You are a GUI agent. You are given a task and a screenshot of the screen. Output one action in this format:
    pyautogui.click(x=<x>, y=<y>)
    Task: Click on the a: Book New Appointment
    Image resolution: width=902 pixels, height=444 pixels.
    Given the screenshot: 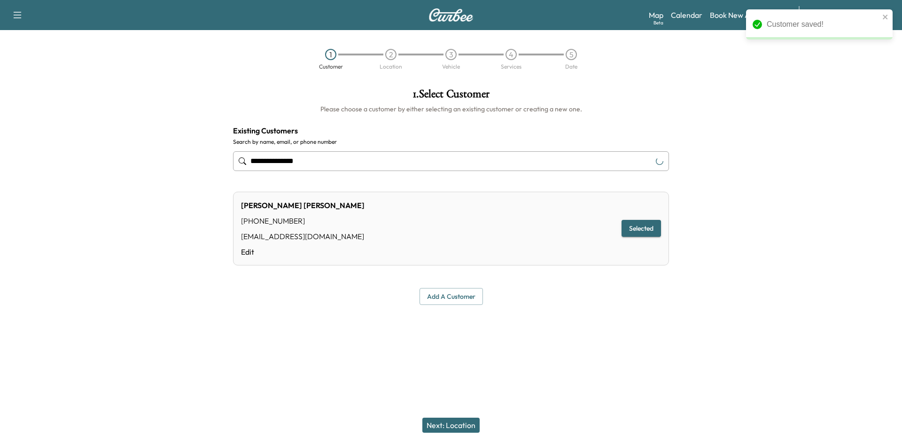 What is the action you would take?
    pyautogui.click(x=750, y=15)
    